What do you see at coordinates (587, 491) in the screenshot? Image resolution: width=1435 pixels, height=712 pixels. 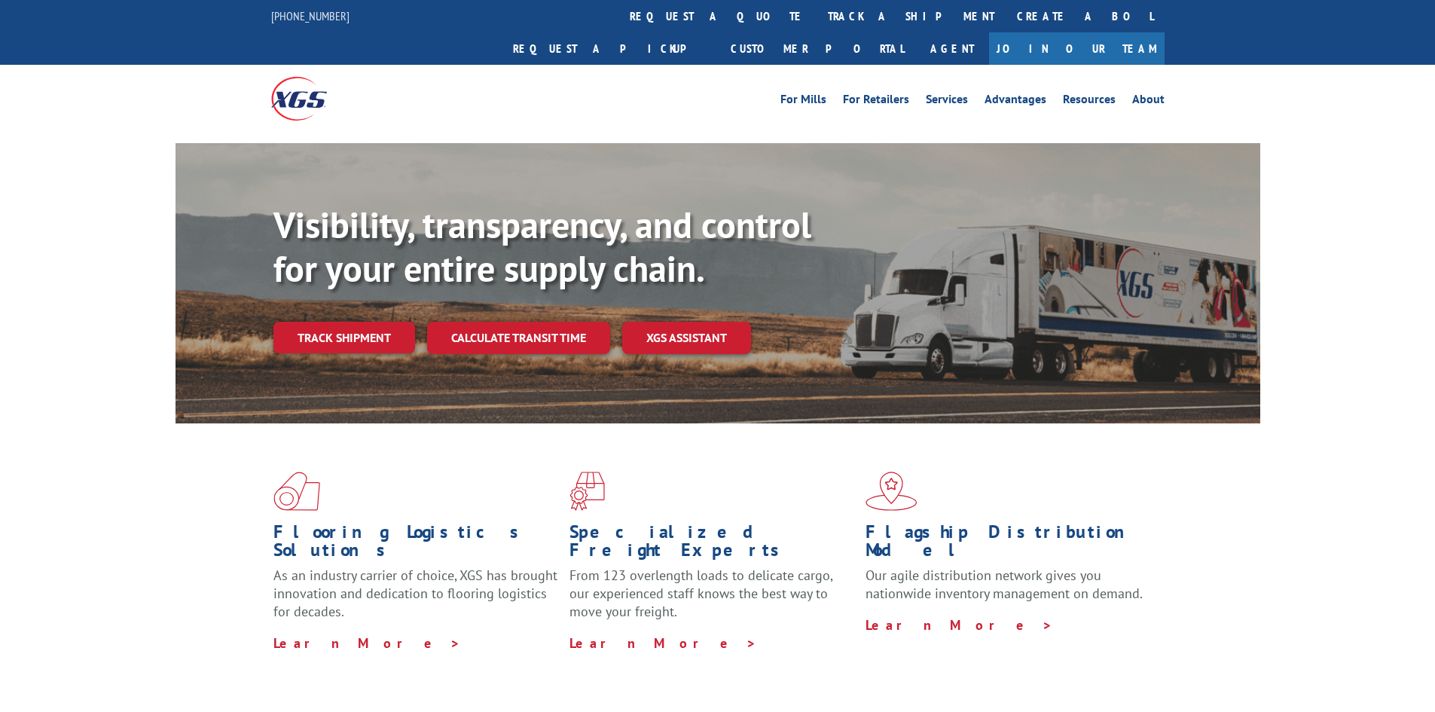 I see `img: xgs-icon-focused-on-flooring-red` at bounding box center [587, 491].